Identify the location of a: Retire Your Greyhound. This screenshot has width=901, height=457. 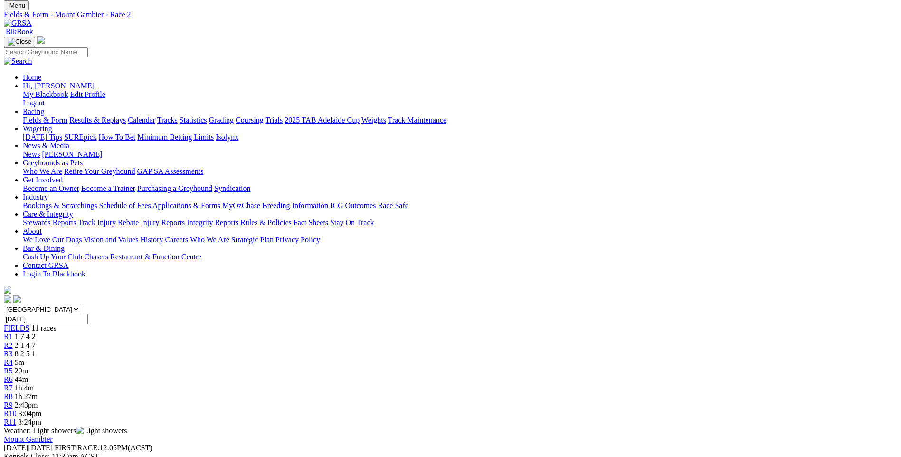
(100, 171).